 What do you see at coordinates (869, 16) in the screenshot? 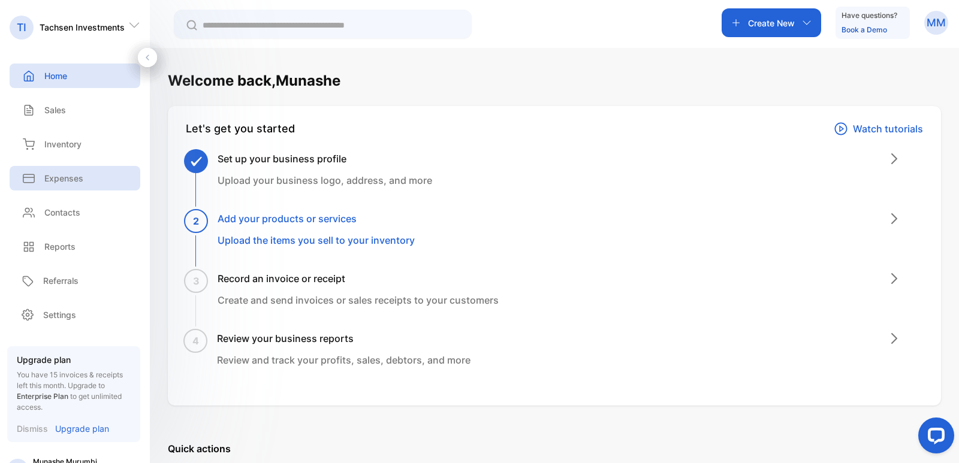
I see `p: Have questions?` at bounding box center [869, 16].